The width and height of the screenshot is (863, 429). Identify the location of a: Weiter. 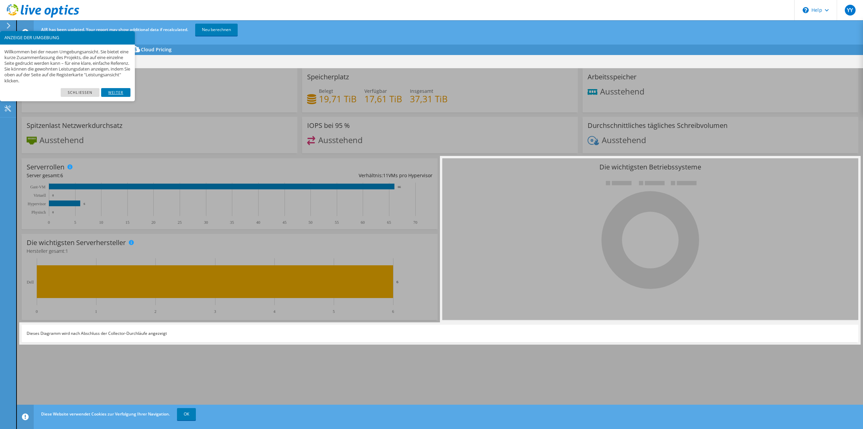
(116, 92).